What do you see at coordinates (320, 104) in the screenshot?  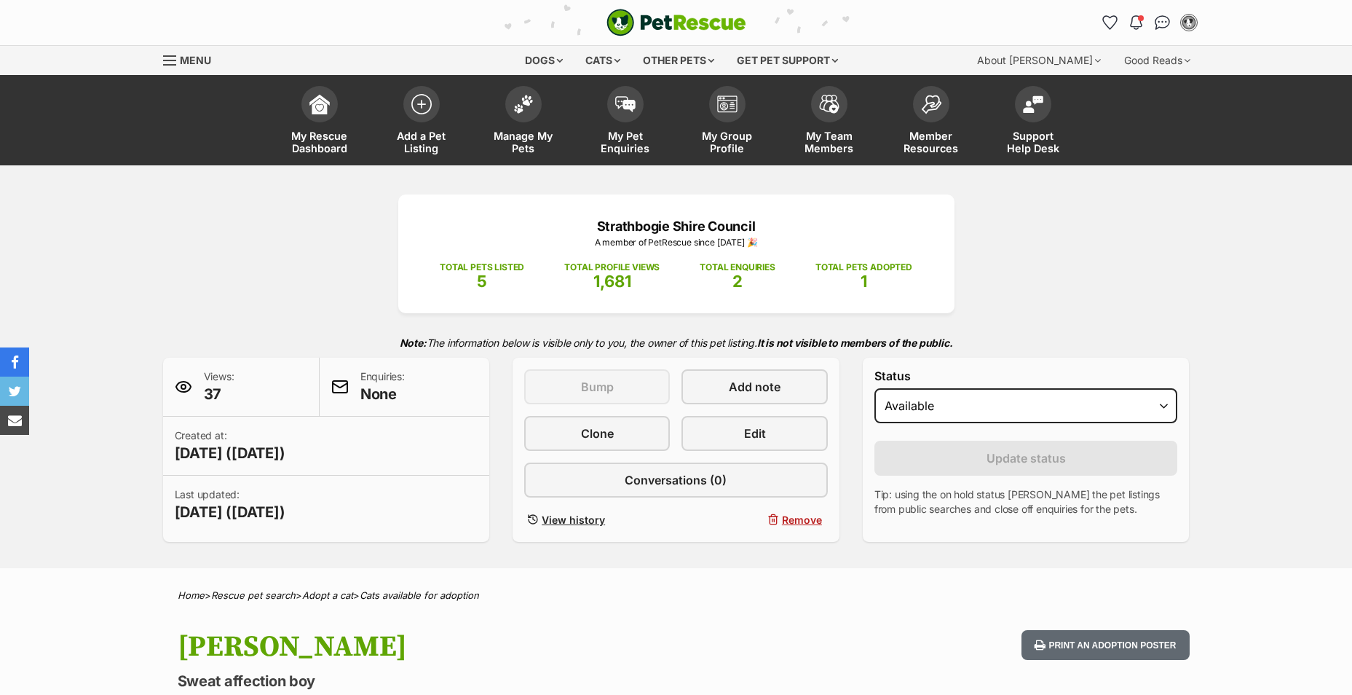 I see `img: dashboard-icon-eb2f2d2d3e046f16d808141f083e7271f6b2e854fb5c12c21221c1fb7104beca.svg` at bounding box center [320, 104].